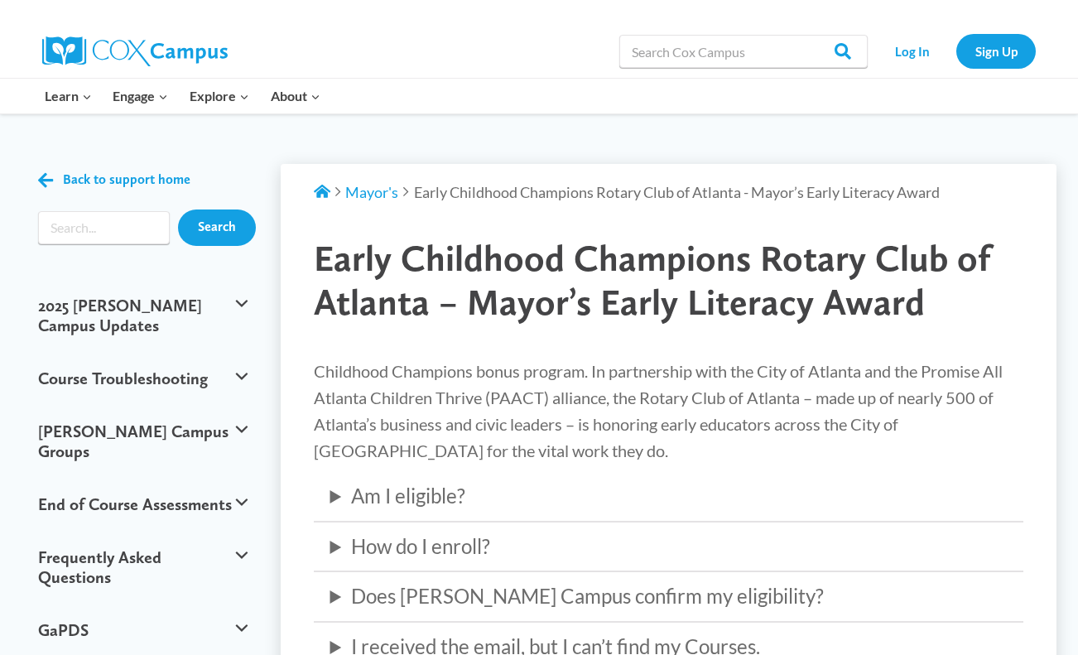 This screenshot has height=655, width=1078. Describe the element at coordinates (322, 192) in the screenshot. I see `a: Support Home` at that location.